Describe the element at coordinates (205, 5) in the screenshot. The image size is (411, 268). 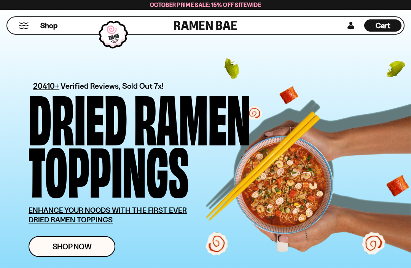
I see `span: October Prime Sale: 15% off Sitewide` at that location.